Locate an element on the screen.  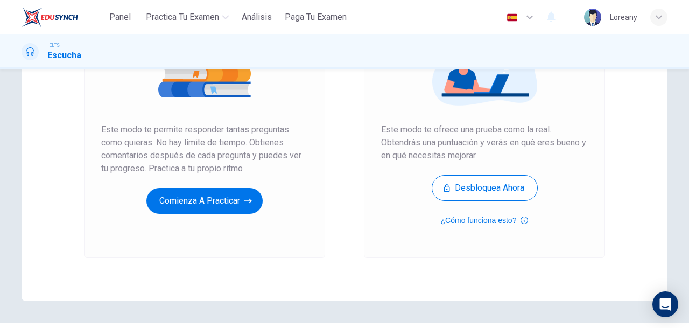
a: Paga Tu Examen is located at coordinates (315, 17).